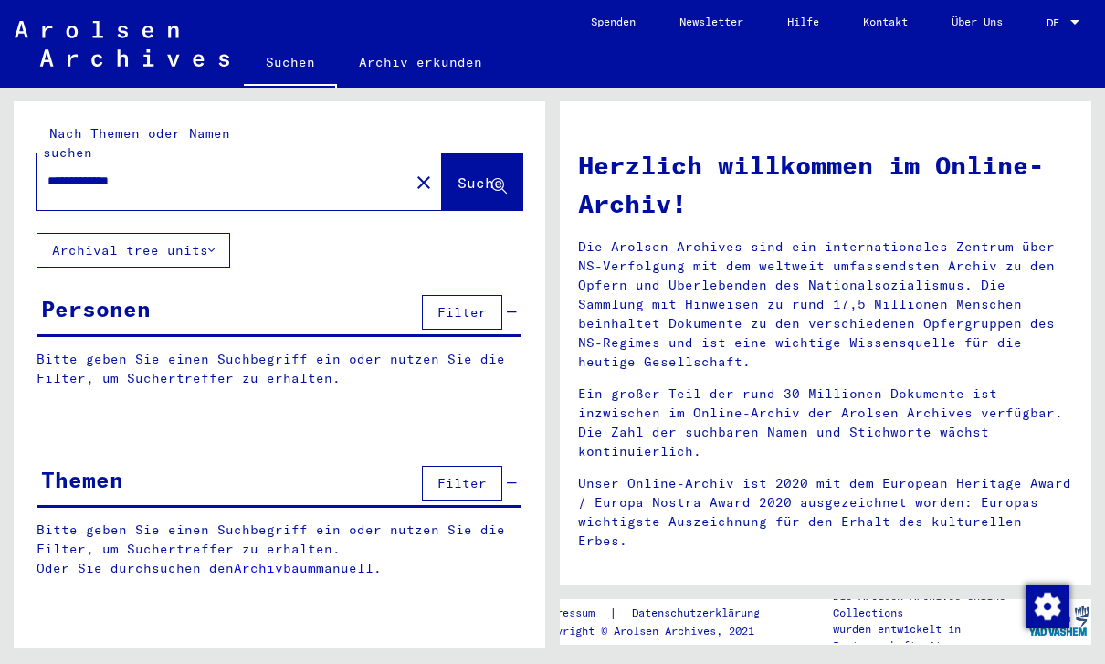  Describe the element at coordinates (482, 182) in the screenshot. I see `button: Suche` at that location.